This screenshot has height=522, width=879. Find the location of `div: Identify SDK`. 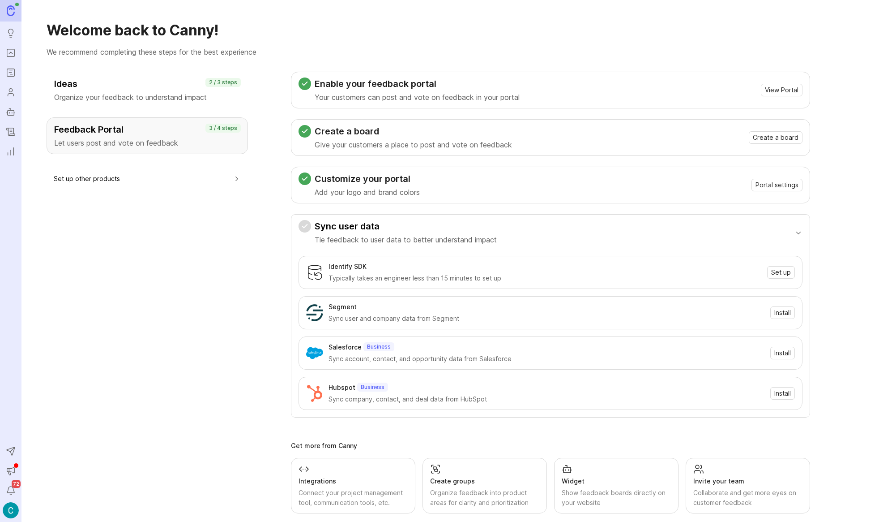

div: Identify SDK is located at coordinates (347, 266).